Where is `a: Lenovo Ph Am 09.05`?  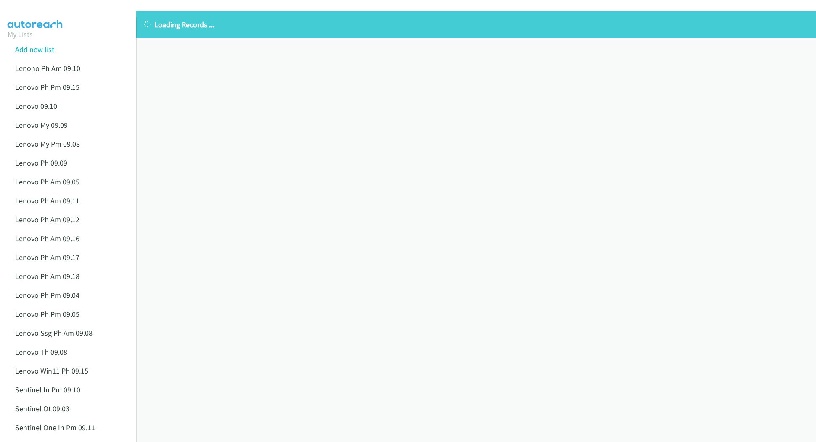
a: Lenovo Ph Am 09.05 is located at coordinates (47, 182).